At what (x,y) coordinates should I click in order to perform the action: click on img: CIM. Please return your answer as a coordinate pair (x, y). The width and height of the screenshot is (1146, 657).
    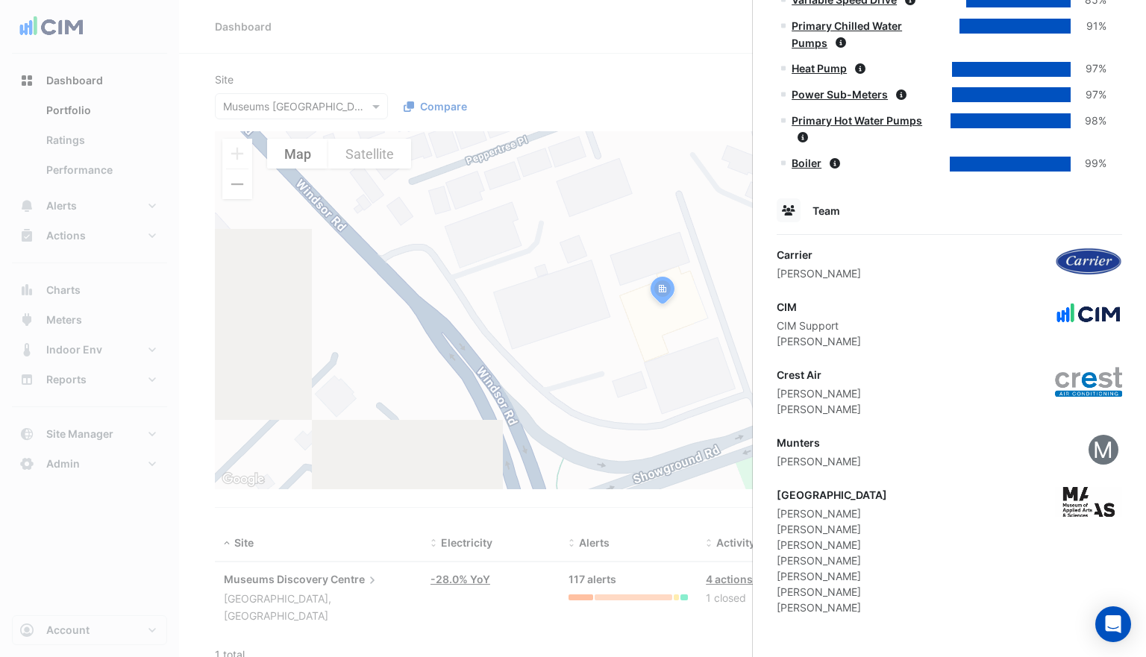
    Looking at the image, I should click on (1088, 314).